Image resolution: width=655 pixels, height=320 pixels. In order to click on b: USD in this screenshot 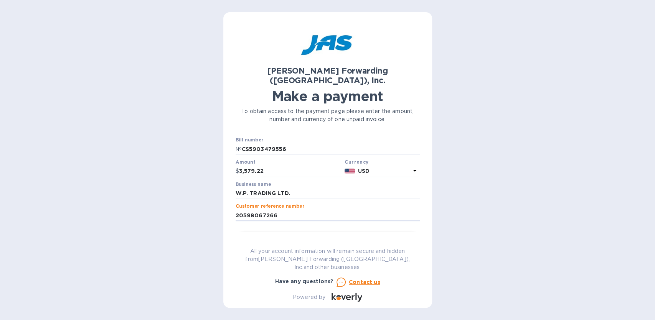, I will do `click(363, 171)`.